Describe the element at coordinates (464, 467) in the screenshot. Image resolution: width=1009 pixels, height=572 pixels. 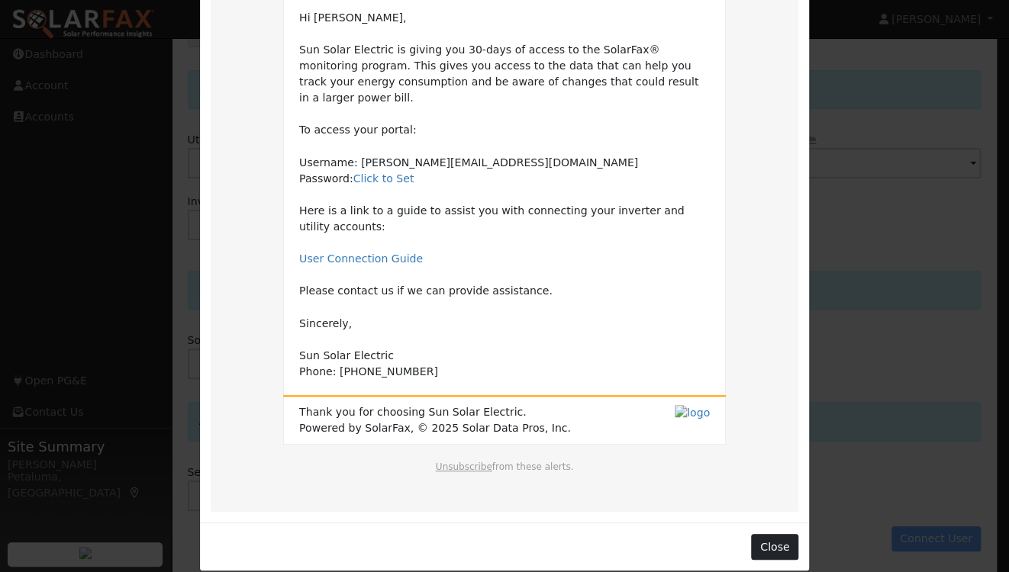
I see `a: Unsubscribe` at that location.